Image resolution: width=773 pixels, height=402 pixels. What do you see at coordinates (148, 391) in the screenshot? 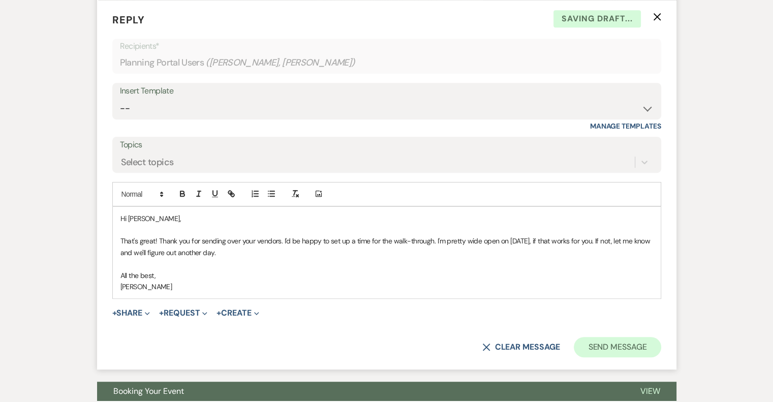
I see `span: Booking Your Event` at bounding box center [148, 391].